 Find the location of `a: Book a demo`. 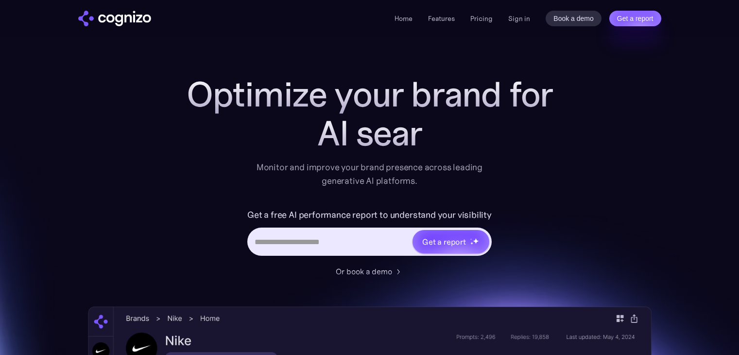

a: Book a demo is located at coordinates (573, 18).